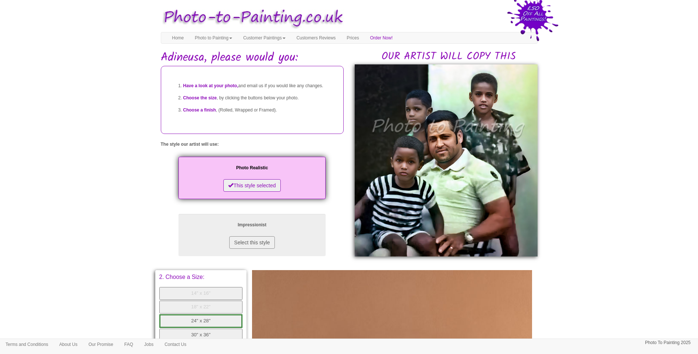 The height and width of the screenshot is (354, 698). Describe the element at coordinates (252, 168) in the screenshot. I see `p: Photo Realistic` at that location.